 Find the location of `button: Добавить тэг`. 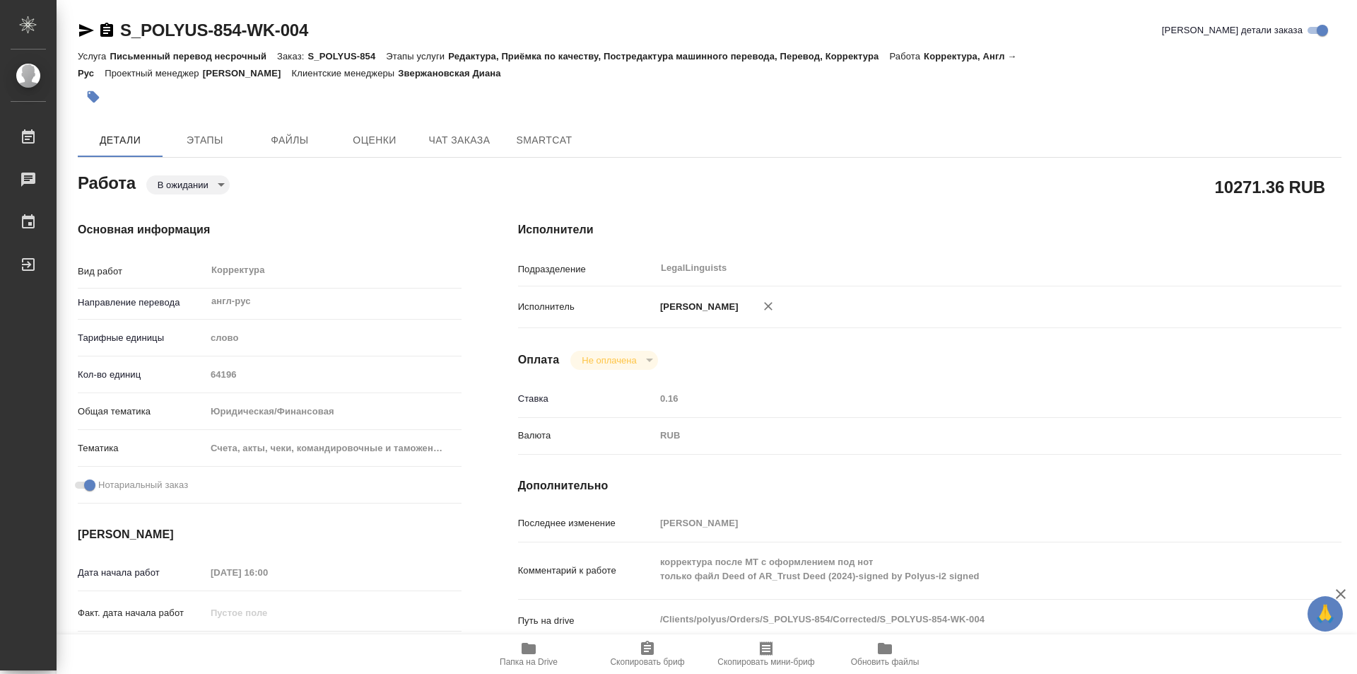

button: Добавить тэг is located at coordinates (93, 97).